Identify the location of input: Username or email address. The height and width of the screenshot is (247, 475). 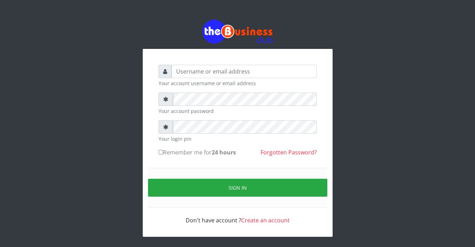
(244, 71).